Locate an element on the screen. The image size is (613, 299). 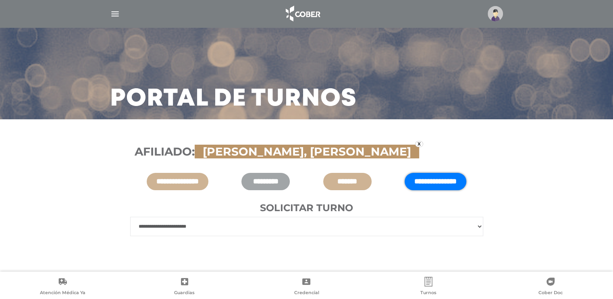
span: Credencial is located at coordinates (306, 294).